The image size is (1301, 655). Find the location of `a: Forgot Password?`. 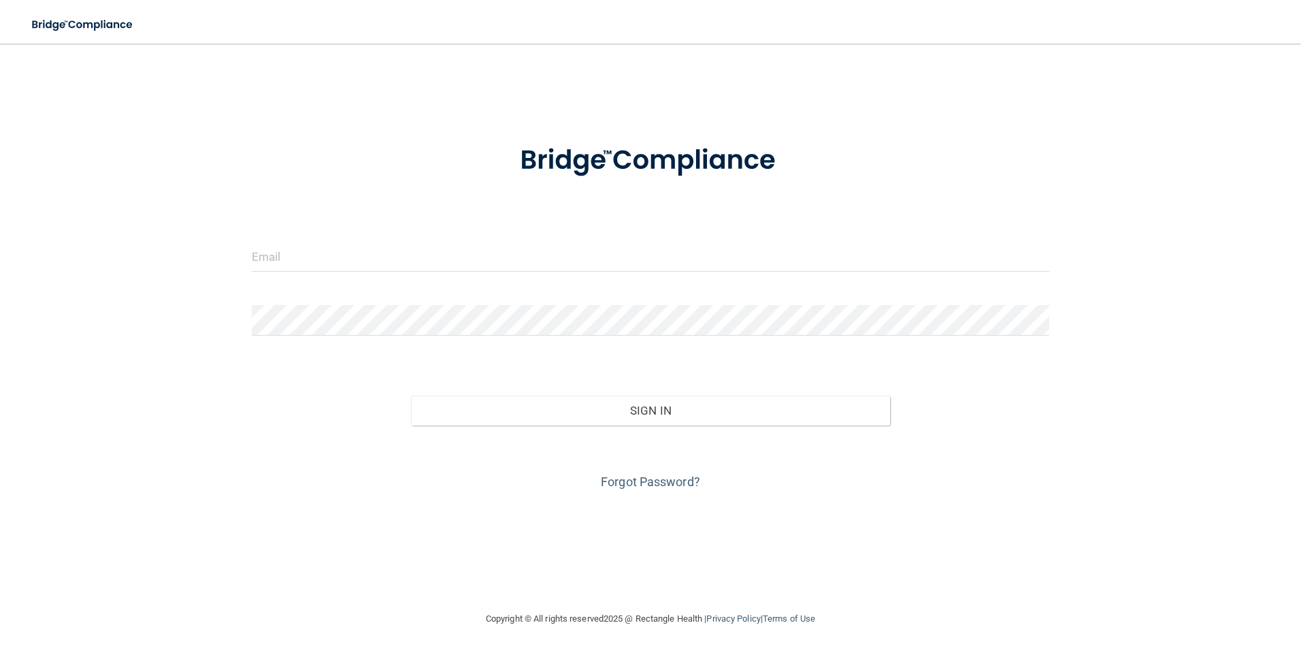

a: Forgot Password? is located at coordinates (651, 481).